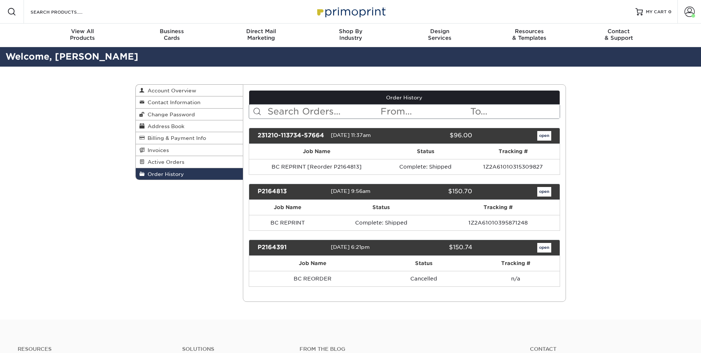 The image size is (701, 353). What do you see at coordinates (350, 35) in the screenshot?
I see `a: Shop ByIndustry` at bounding box center [350, 35].